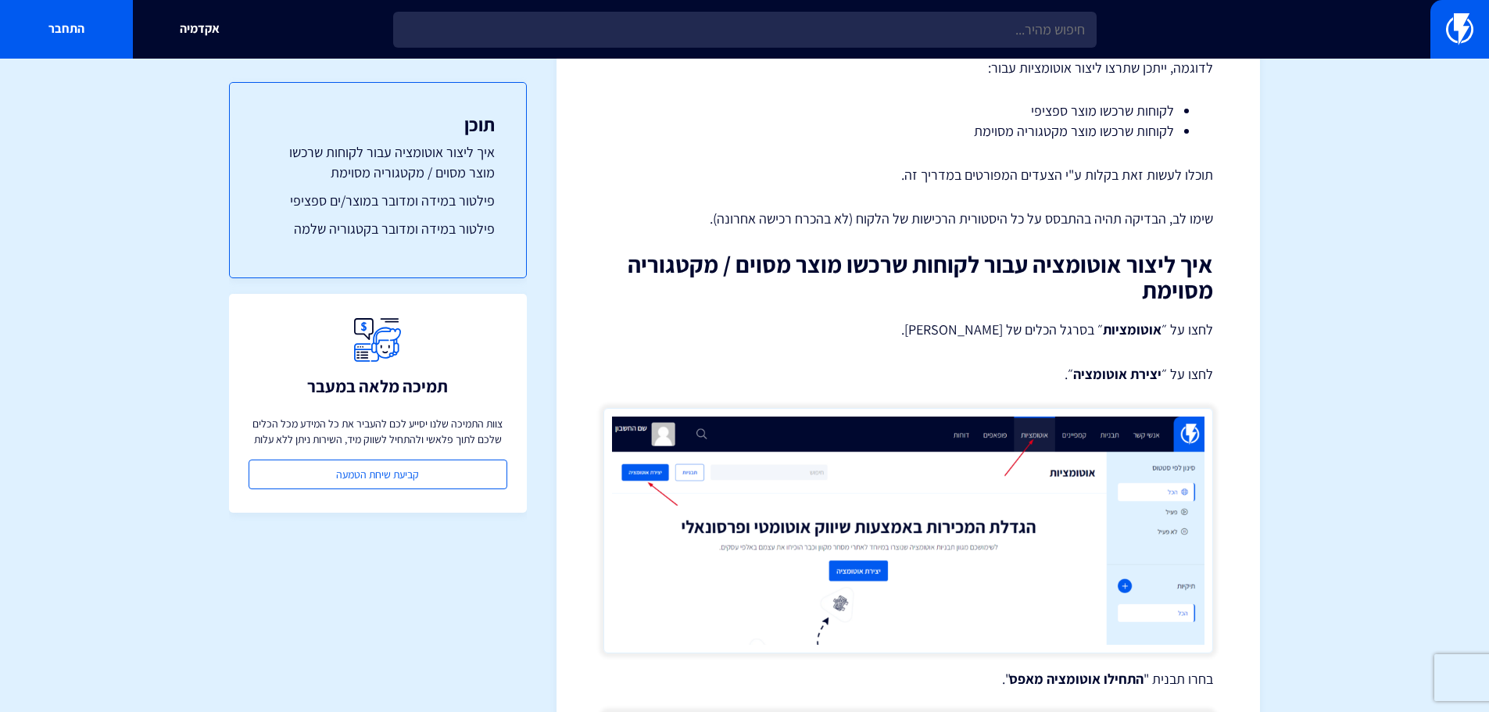  Describe the element at coordinates (908, 219) in the screenshot. I see `p: שימו לב, הבדיקה תהיה בהתבסס על כל היסטורית הרכישות של הלקוח (לא בהכרח רכישה אחרונה).` at that location.